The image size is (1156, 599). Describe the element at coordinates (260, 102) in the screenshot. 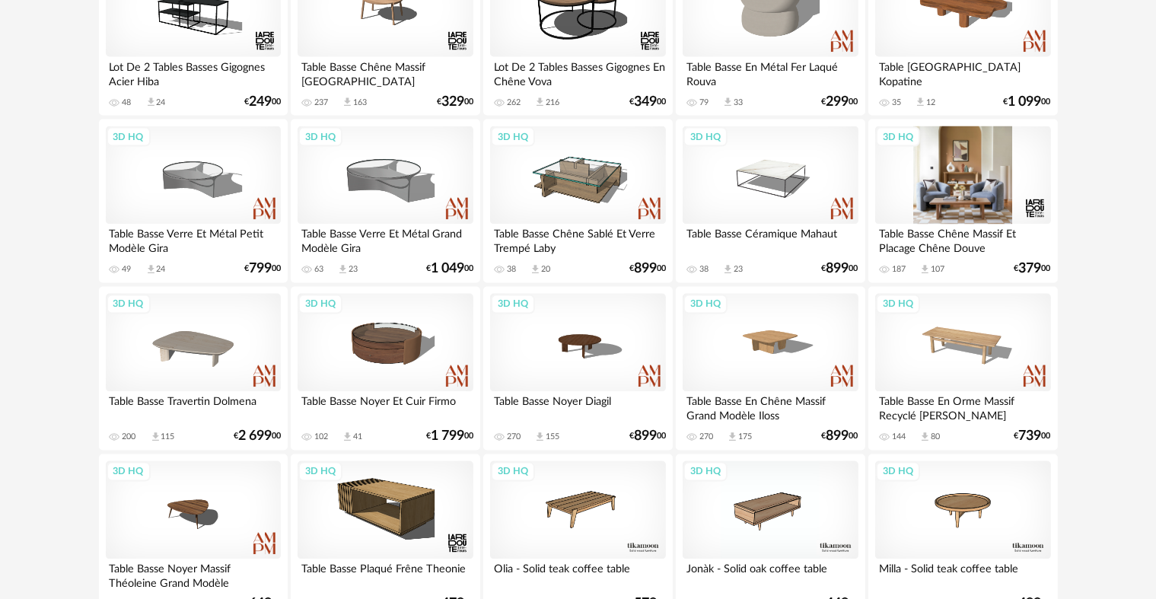

I see `span: 249` at that location.